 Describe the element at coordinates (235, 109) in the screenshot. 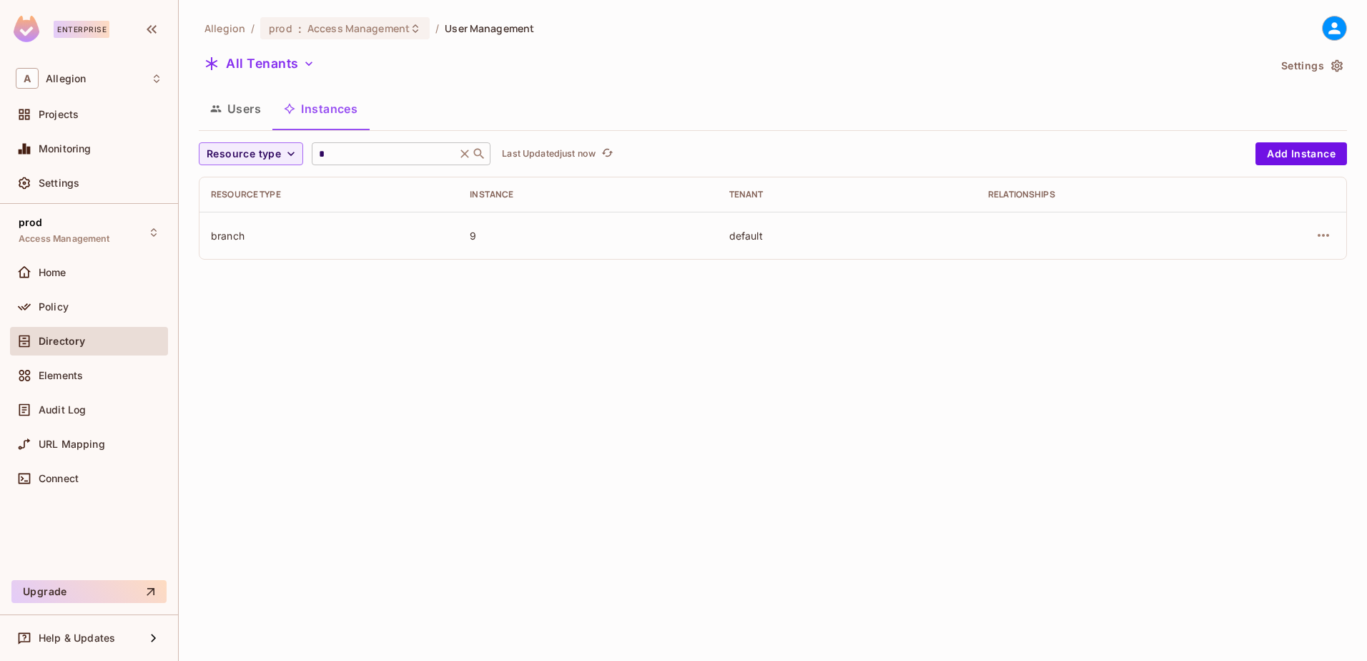

I see `button: Users` at that location.